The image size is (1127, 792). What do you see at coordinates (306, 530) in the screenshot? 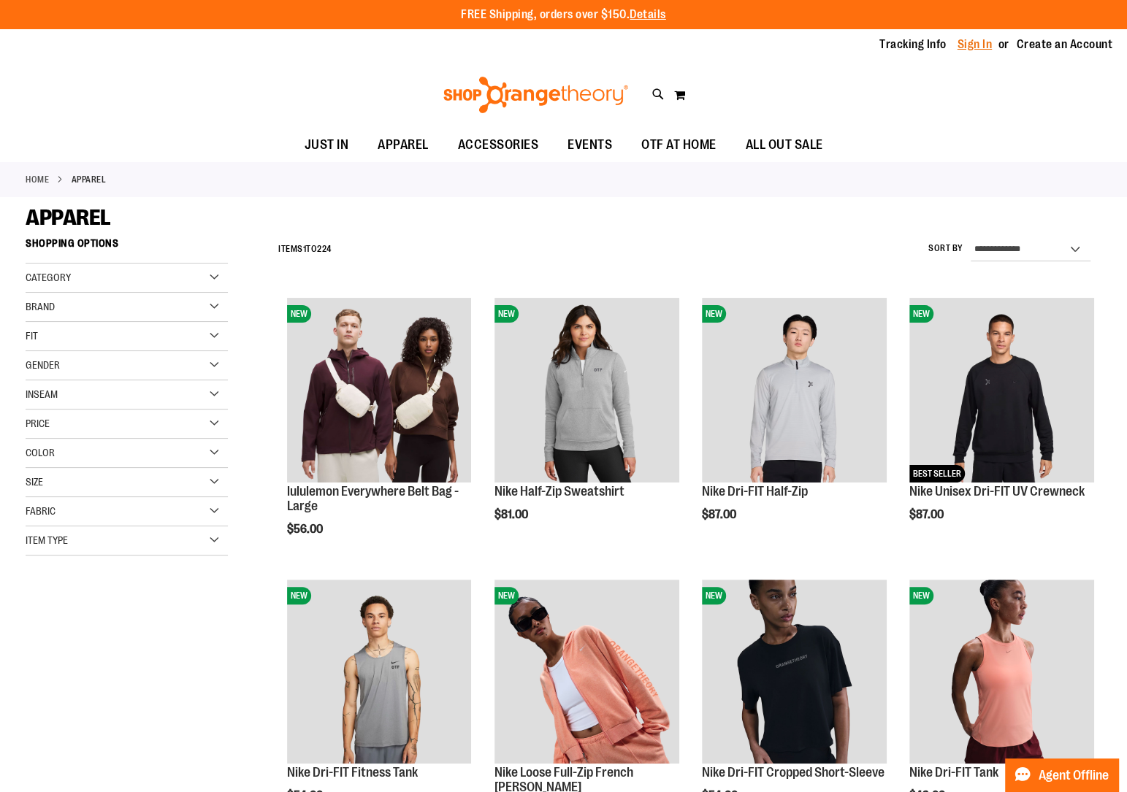
I see `span: $56.00` at bounding box center [306, 530].